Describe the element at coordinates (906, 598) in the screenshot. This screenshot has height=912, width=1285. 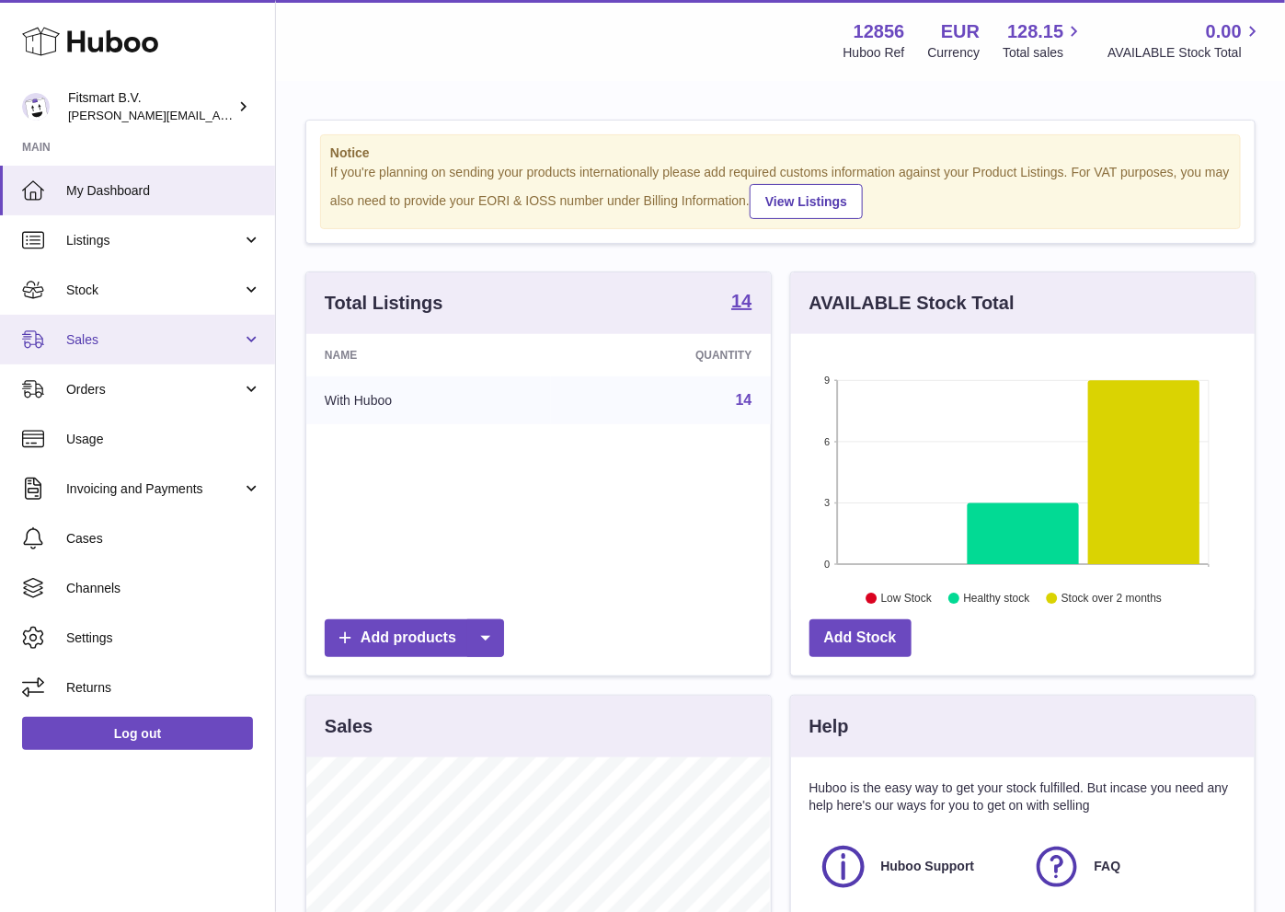
I see `text: Low Stock` at that location.